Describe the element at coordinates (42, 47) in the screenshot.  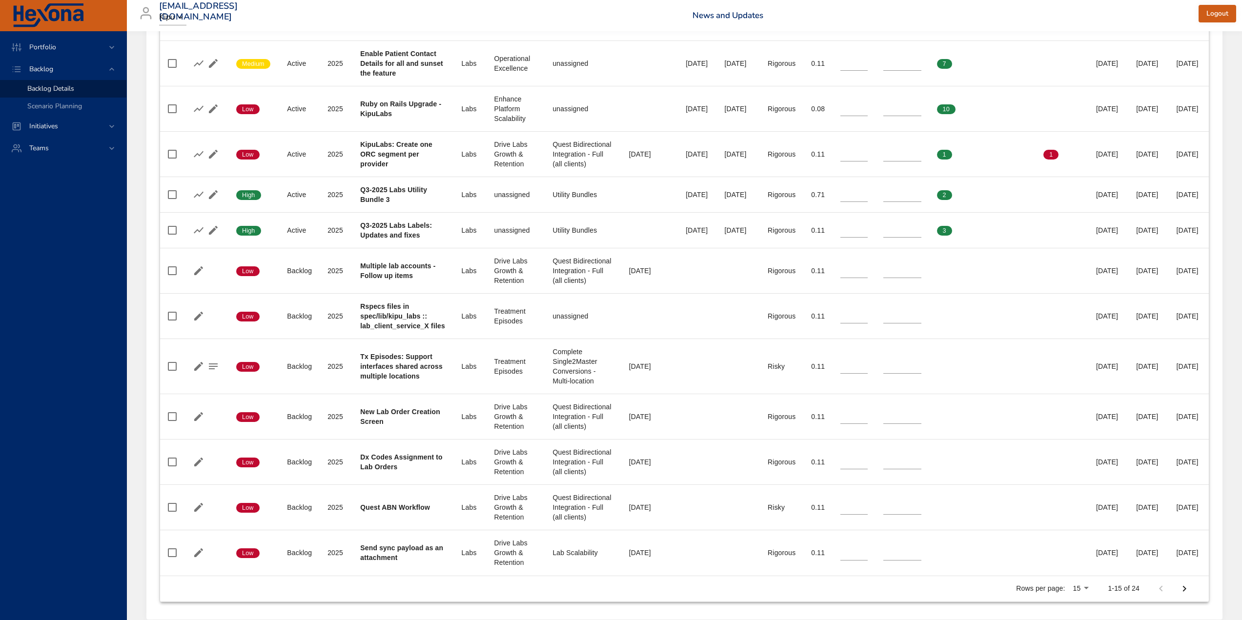
I see `span: Portfolio` at that location.